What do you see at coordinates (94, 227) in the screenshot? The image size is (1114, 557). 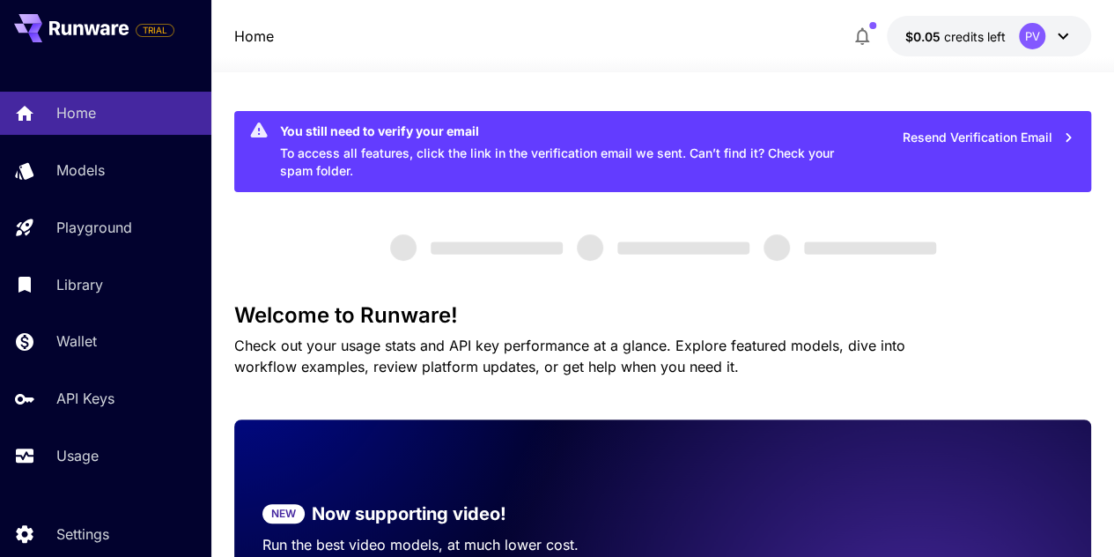 I see `p: Playground` at bounding box center [94, 227].